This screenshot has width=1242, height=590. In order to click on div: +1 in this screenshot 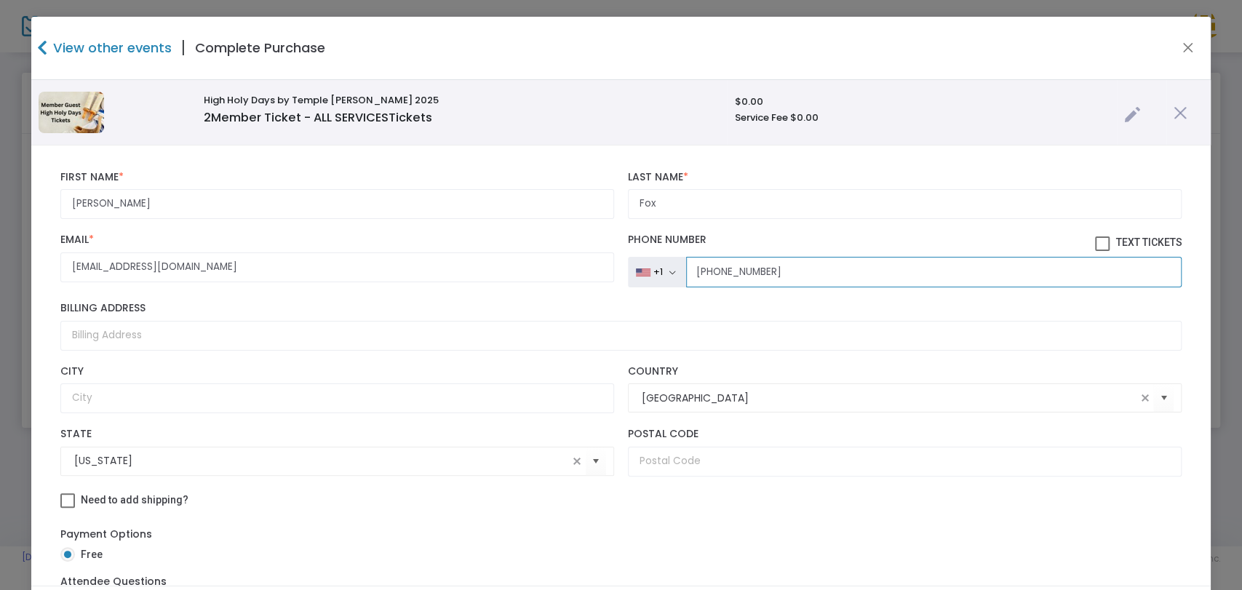, I will do `click(658, 272)`.